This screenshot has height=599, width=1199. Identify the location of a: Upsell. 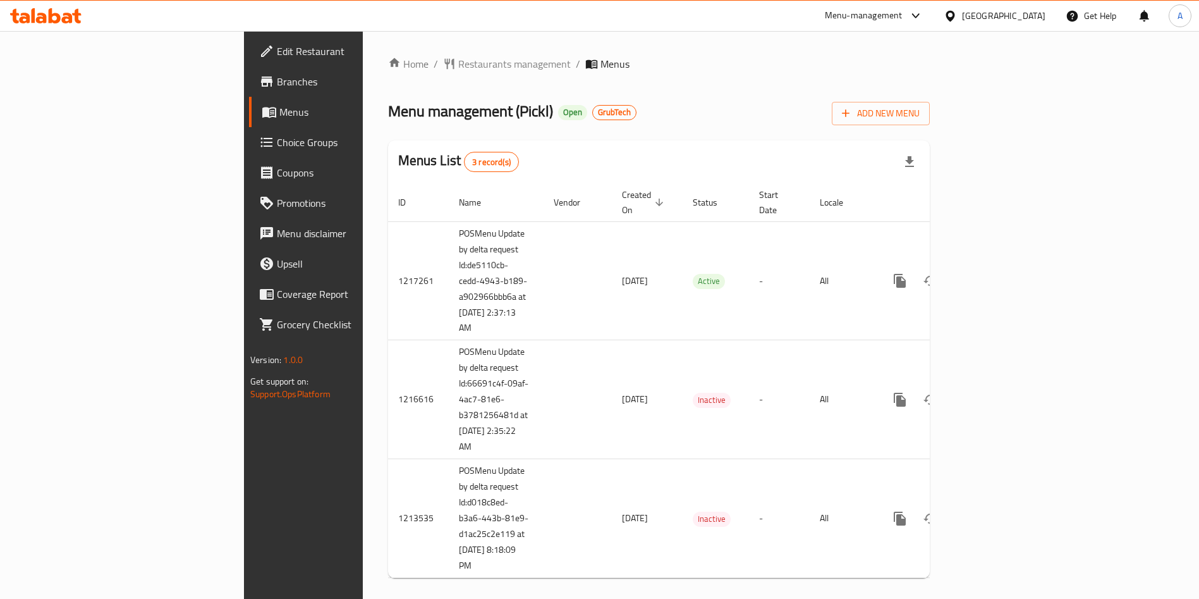
(346, 264).